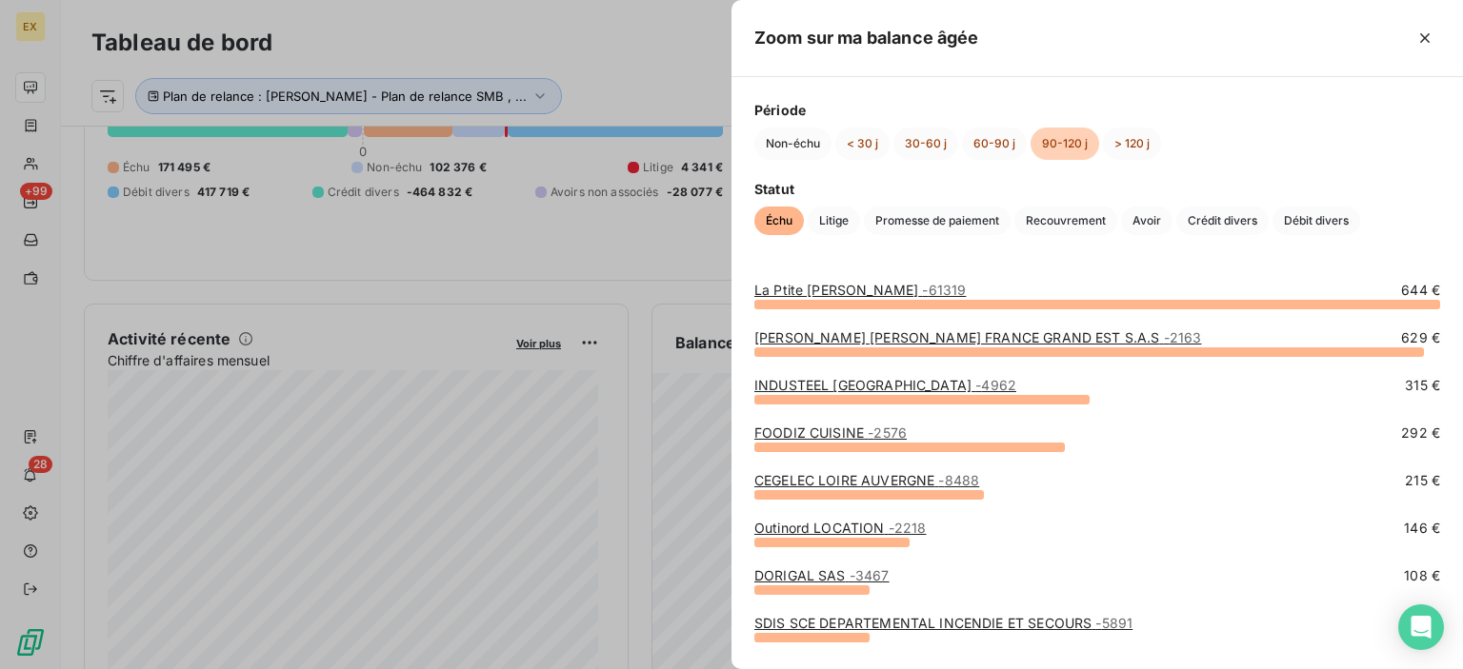  Describe the element at coordinates (1097, 189) in the screenshot. I see `span: Statut` at that location.